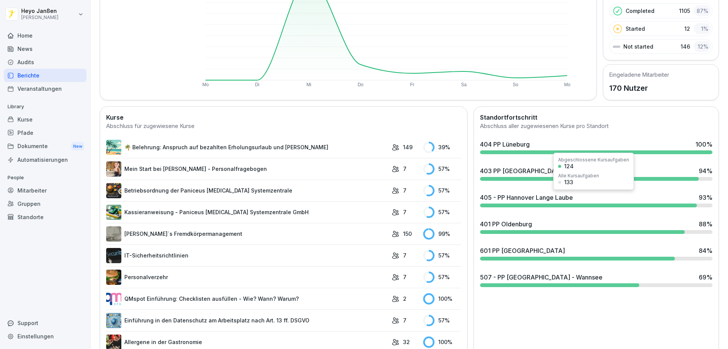  What do you see at coordinates (596, 147) in the screenshot?
I see `a: 404 PP Lüneburg100%` at bounding box center [596, 147].